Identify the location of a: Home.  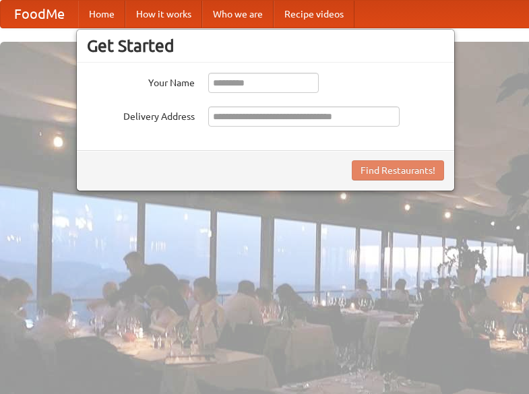
(102, 14).